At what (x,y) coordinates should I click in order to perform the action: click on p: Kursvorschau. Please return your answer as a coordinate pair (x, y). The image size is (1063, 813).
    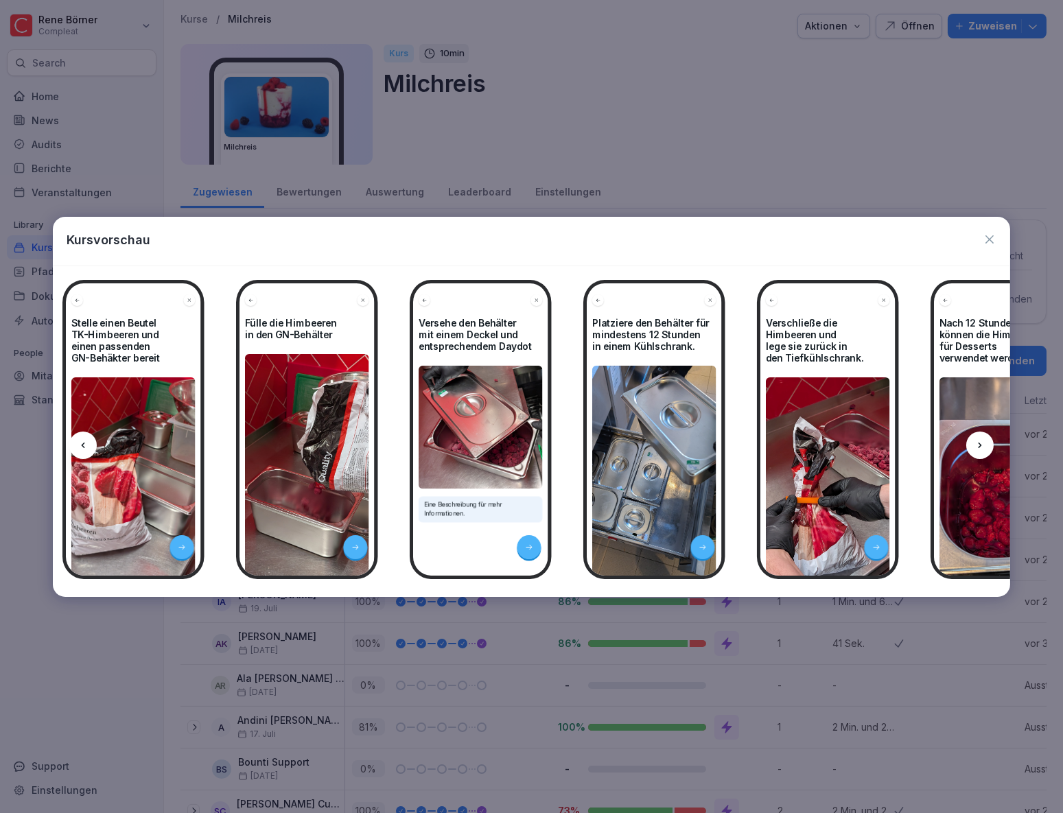
    Looking at the image, I should click on (108, 239).